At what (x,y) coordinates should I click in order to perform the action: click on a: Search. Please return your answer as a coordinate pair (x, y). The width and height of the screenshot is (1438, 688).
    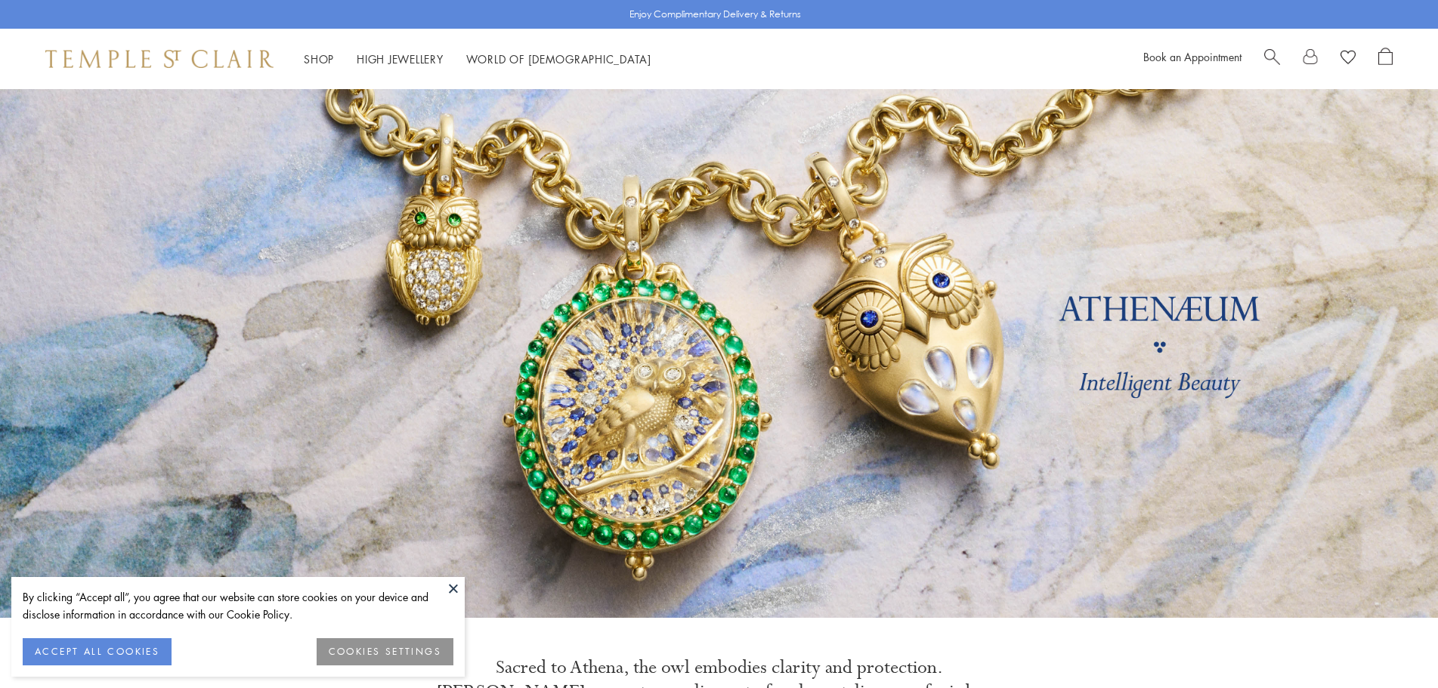
    Looking at the image, I should click on (1271, 59).